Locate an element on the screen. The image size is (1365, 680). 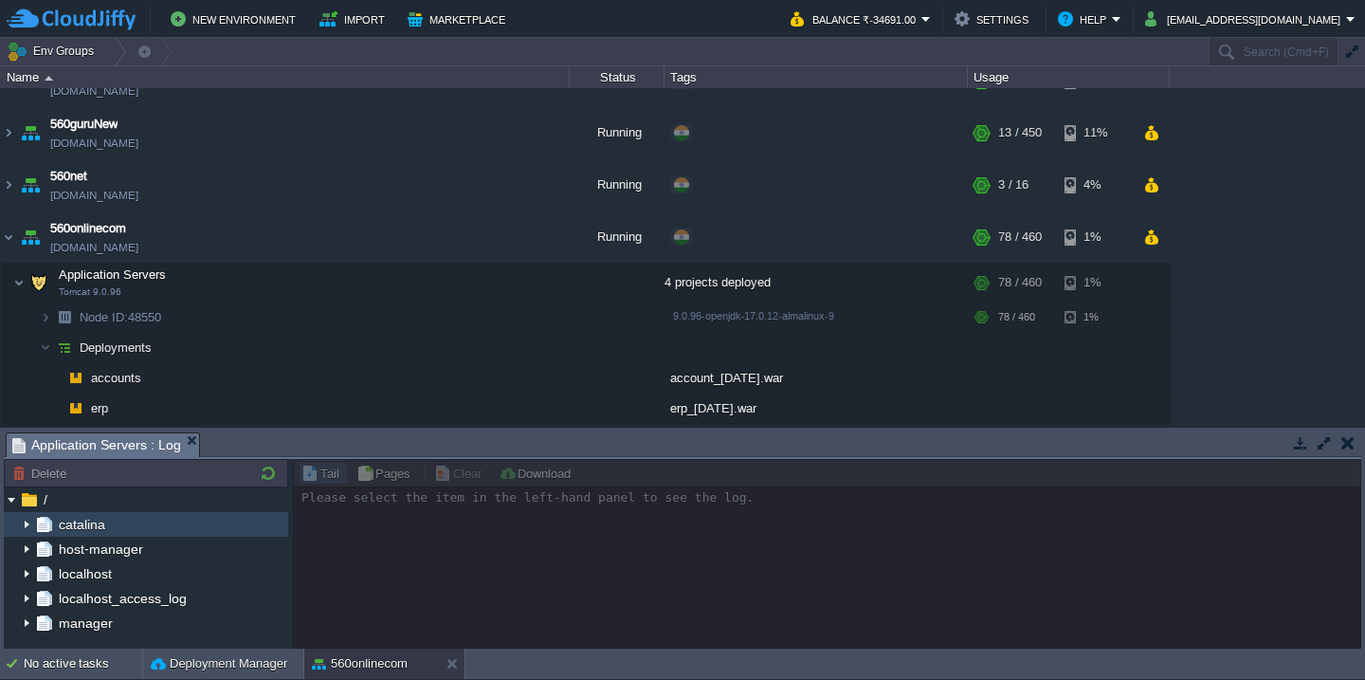
span: 560onlinecom is located at coordinates (88, 229).